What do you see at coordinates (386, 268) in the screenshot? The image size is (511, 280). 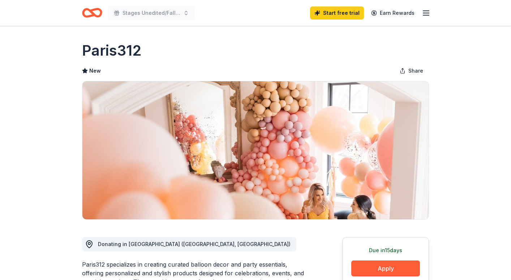 I see `button: Apply` at bounding box center [386, 268].